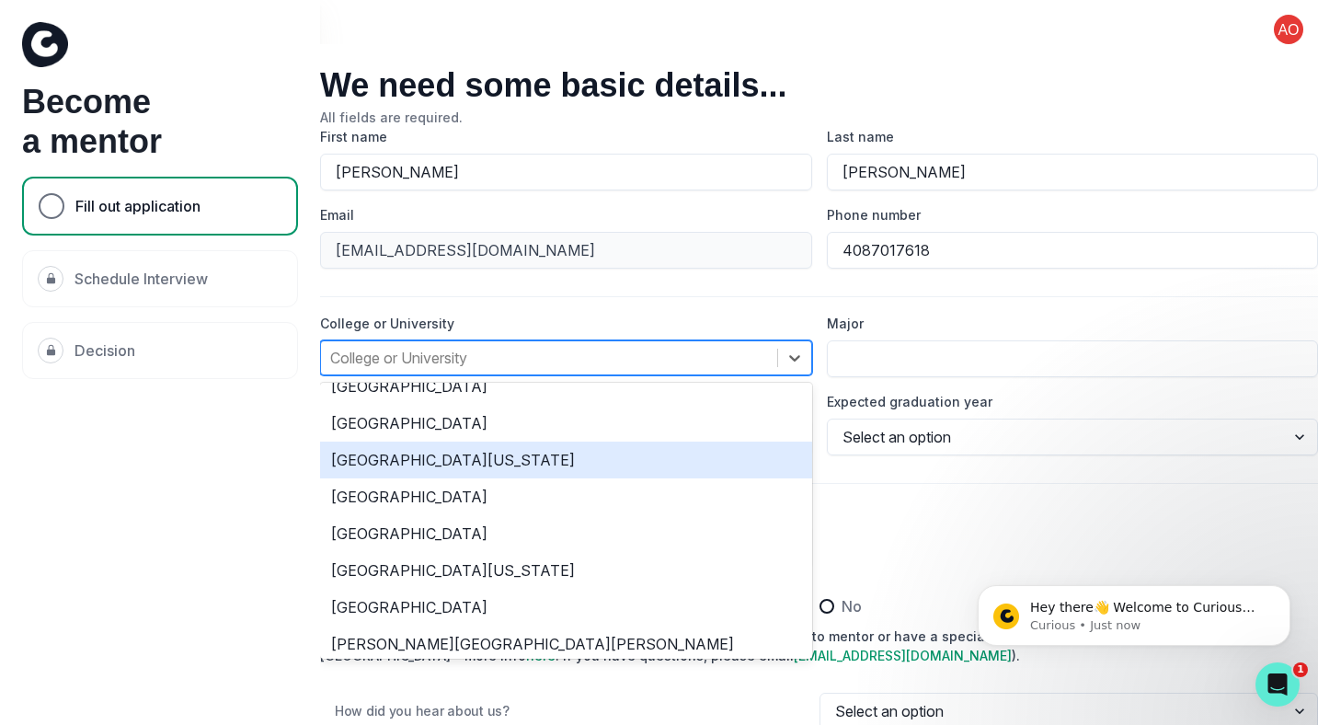 The width and height of the screenshot is (1318, 725). Describe the element at coordinates (577, 711) in the screenshot. I see `p: How did you hear about us?` at that location.